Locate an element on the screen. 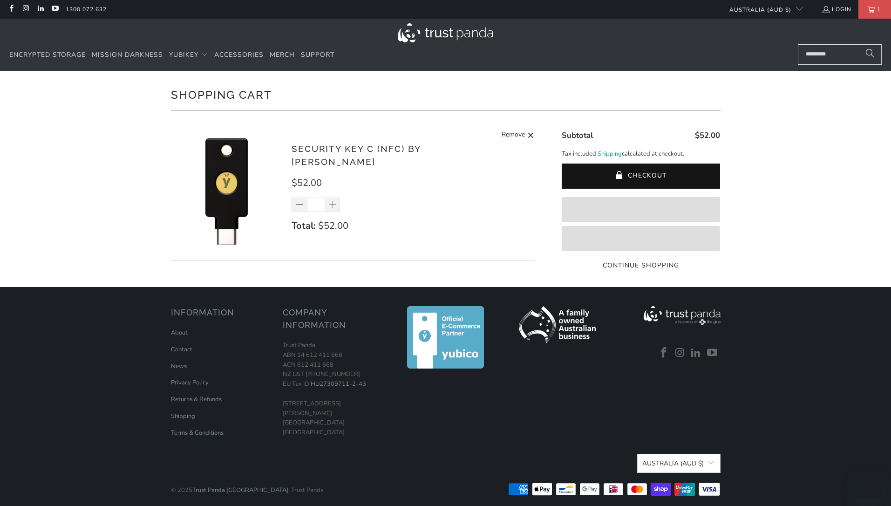  span: Merch is located at coordinates (282, 55).